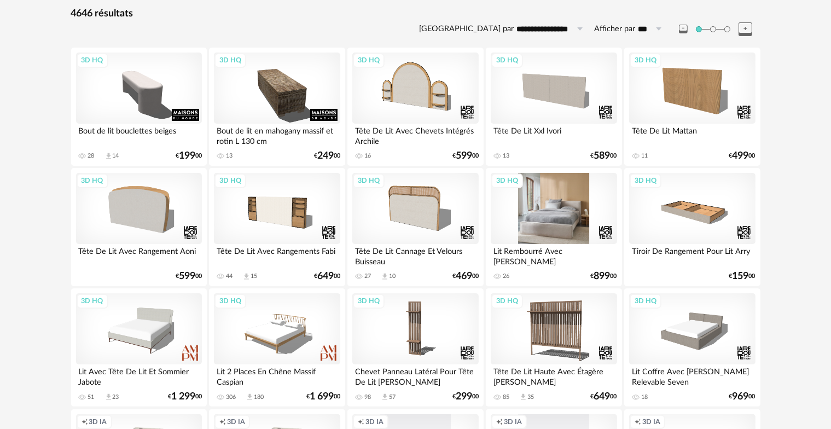  I want to click on a: 3D HQ Tête De Lit Avec Chevets Intégrés Archile 16 €59900, so click(415, 107).